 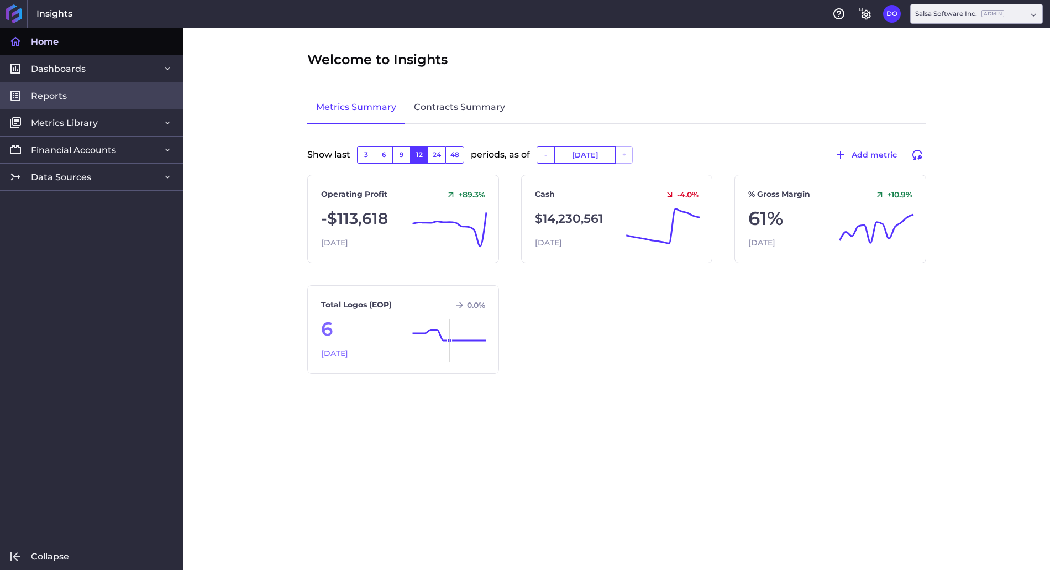 What do you see at coordinates (403, 329) in the screenshot?
I see `div: 6` at bounding box center [403, 329].